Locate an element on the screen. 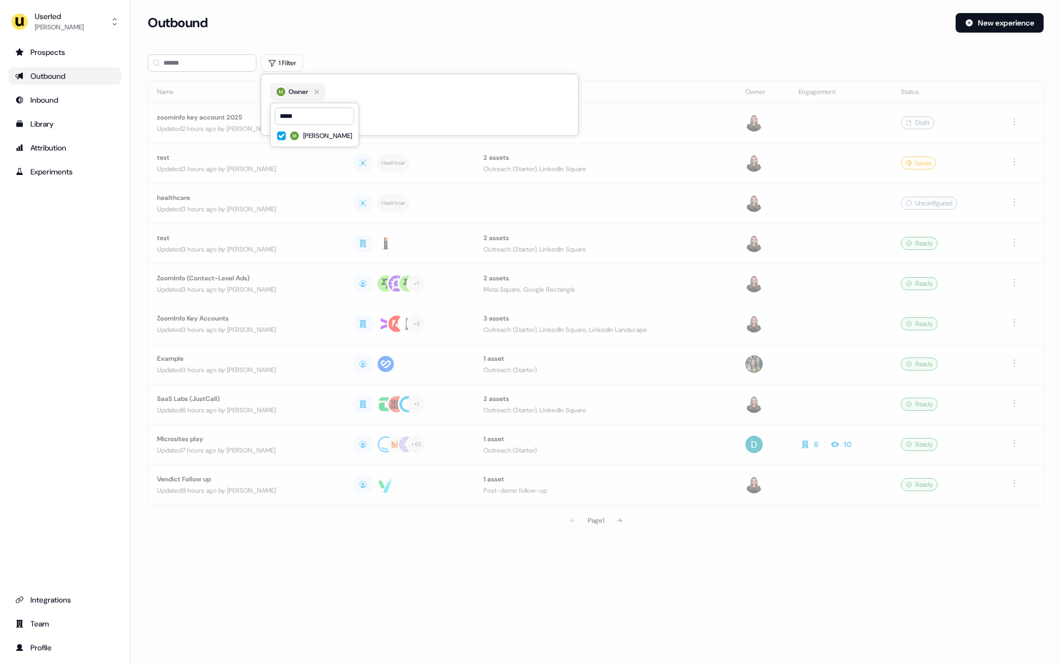  img: owner avatar is located at coordinates (281, 92).